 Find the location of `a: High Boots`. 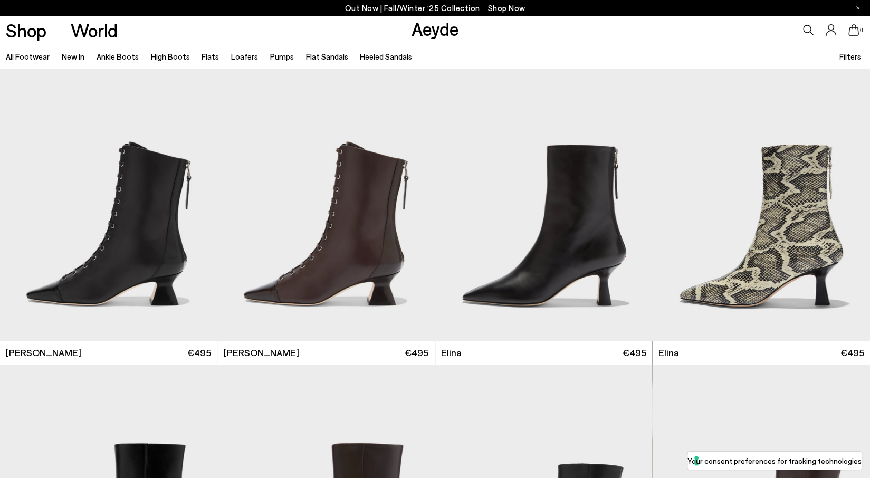

a: High Boots is located at coordinates (170, 56).